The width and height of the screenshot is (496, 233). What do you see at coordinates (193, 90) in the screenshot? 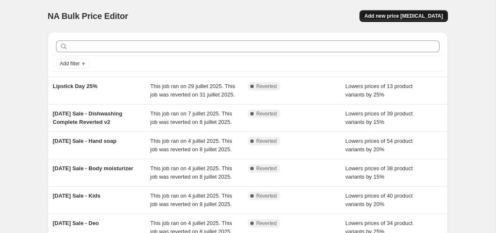
I see `span: This job ran on 29 juillet 2025. This job was reverted on 31 juillet 2025.` at bounding box center [193, 90].